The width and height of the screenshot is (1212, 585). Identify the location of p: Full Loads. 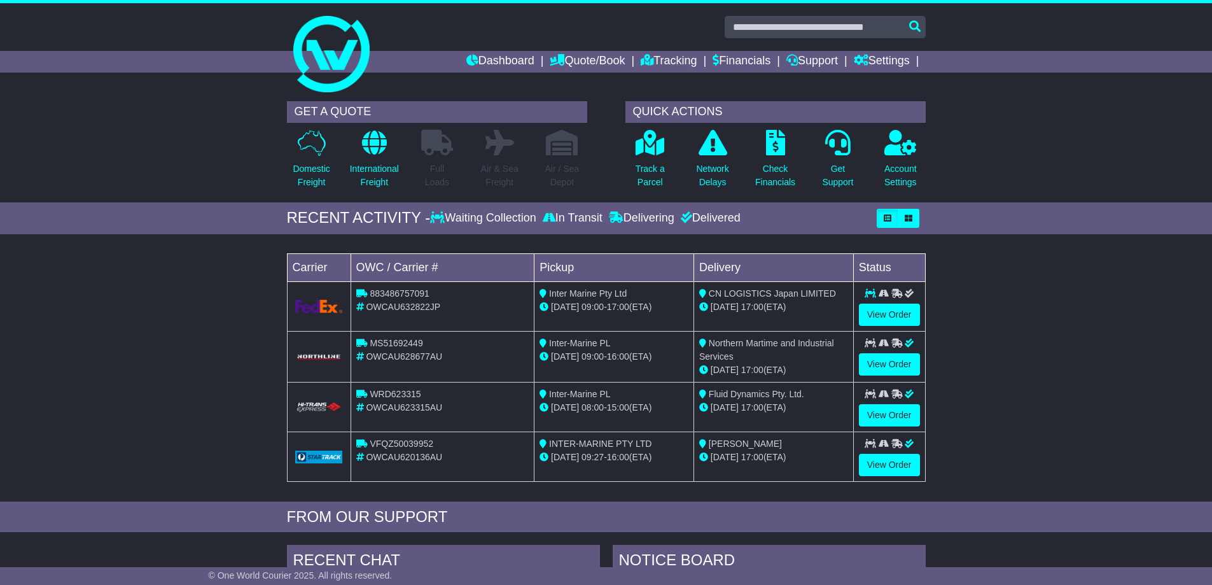
(437, 176).